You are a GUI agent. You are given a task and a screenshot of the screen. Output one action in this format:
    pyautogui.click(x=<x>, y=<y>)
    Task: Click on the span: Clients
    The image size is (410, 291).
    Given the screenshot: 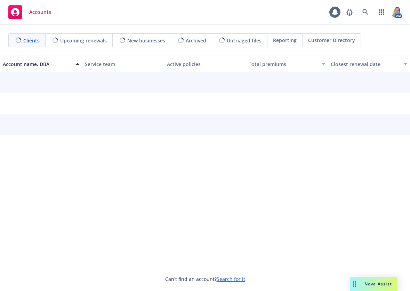 What is the action you would take?
    pyautogui.click(x=31, y=40)
    